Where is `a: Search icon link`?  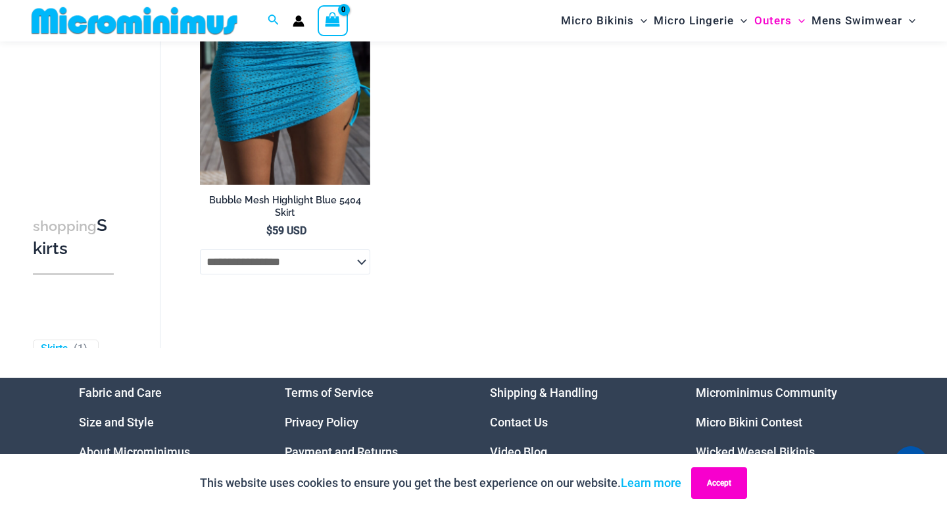 a: Search icon link is located at coordinates (274, 20).